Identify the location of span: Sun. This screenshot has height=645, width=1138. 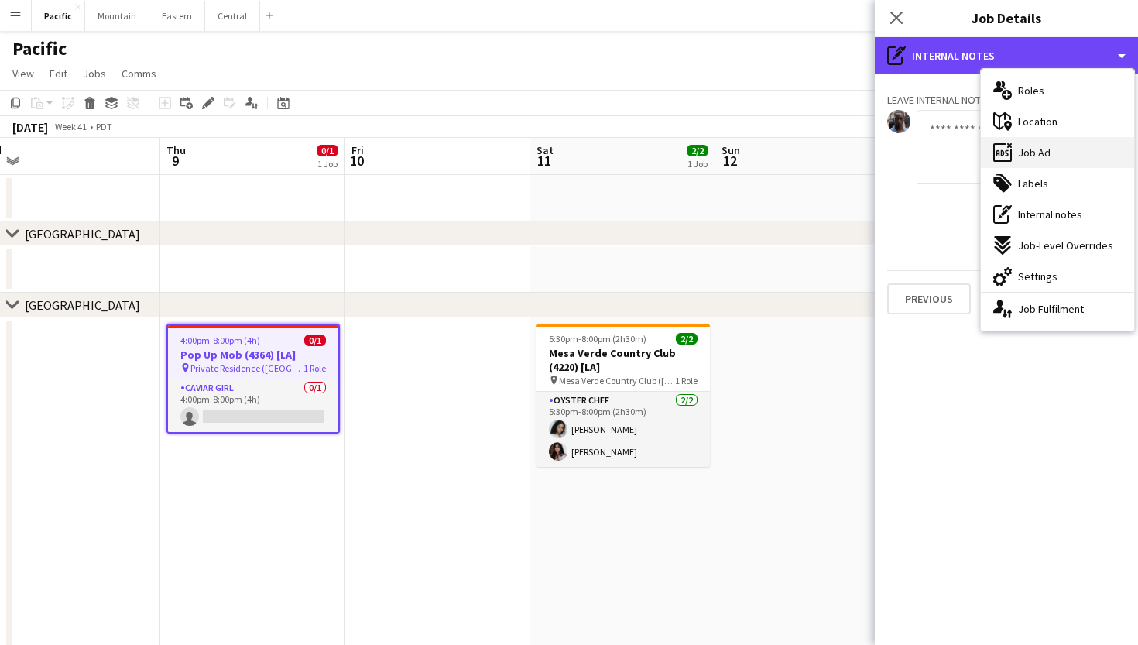
(731, 150).